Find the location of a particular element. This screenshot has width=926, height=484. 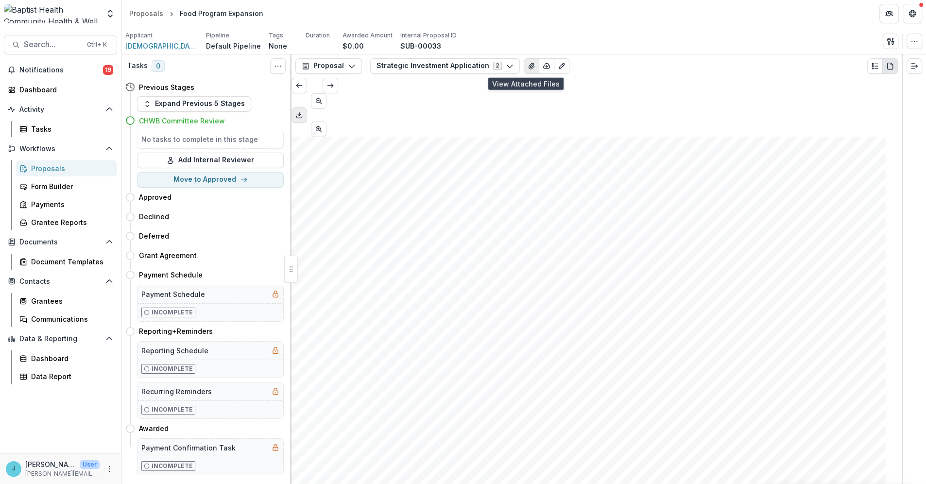

span: Submitted Date: is located at coordinates (381, 412).